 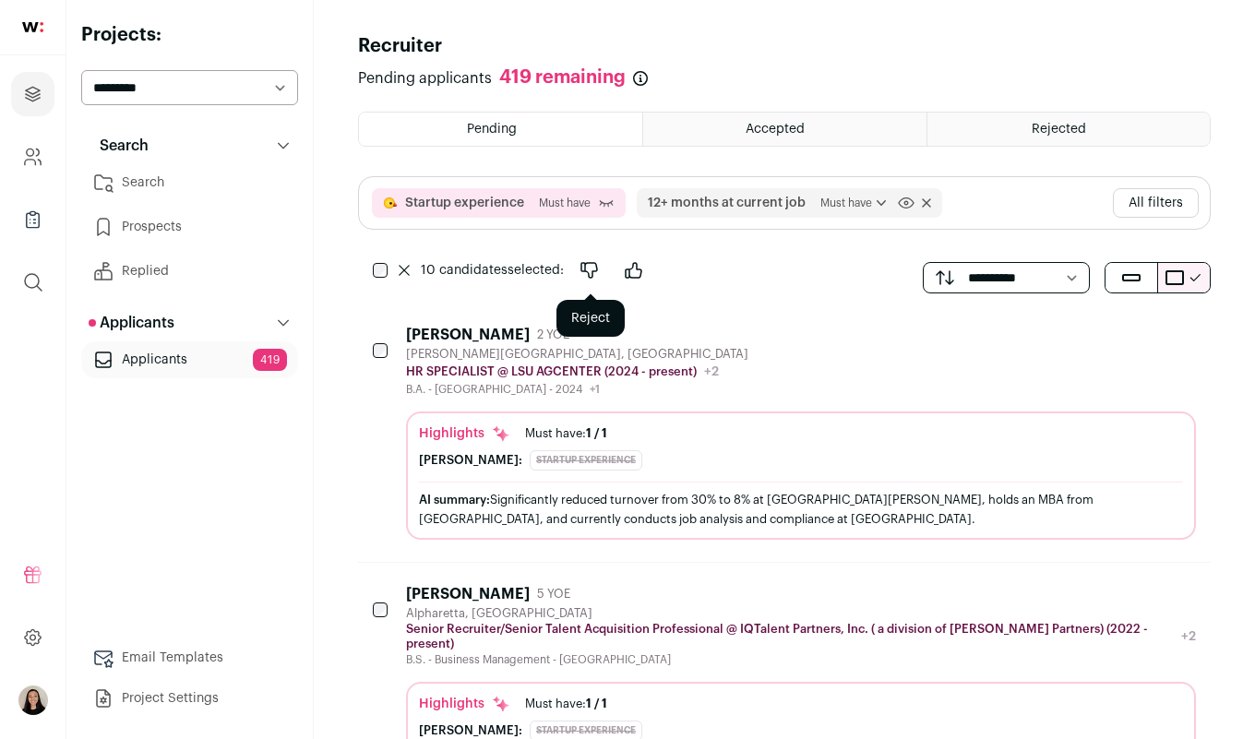 What do you see at coordinates (1069, 129) in the screenshot?
I see `a: Rejected` at bounding box center [1069, 129].